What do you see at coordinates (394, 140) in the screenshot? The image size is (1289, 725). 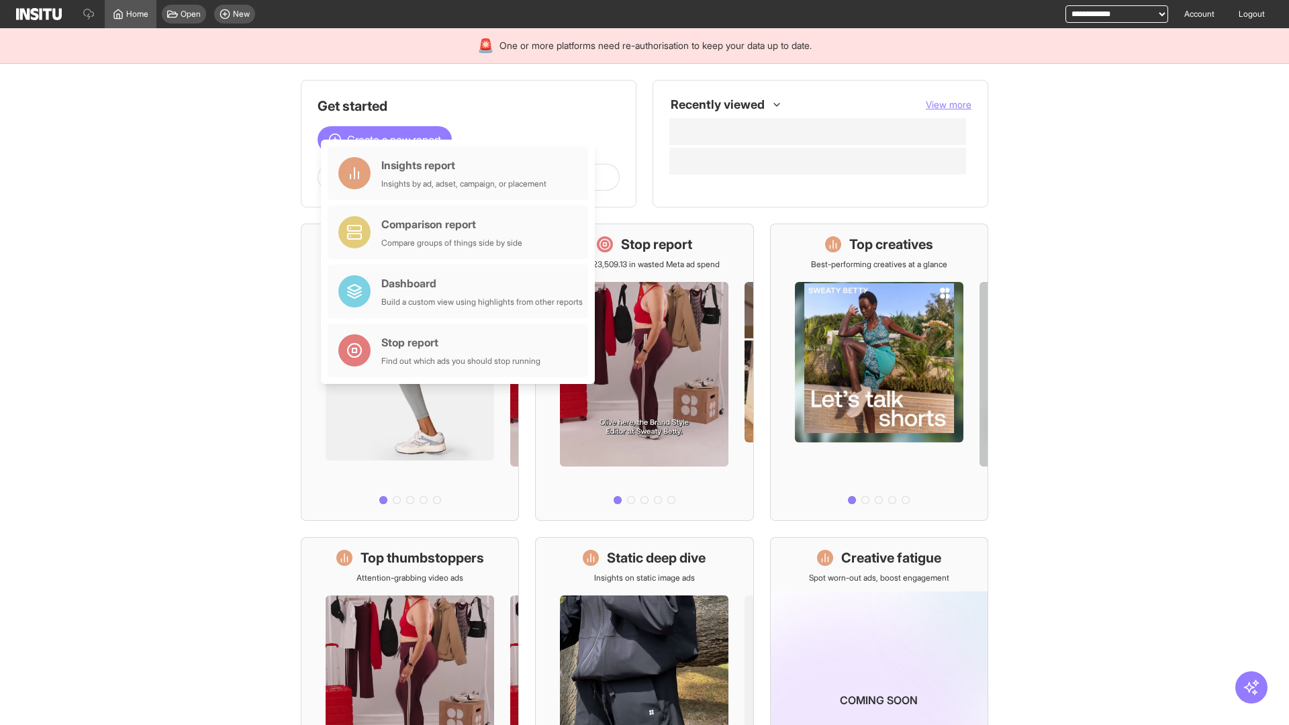 I see `span: Create a new report` at bounding box center [394, 140].